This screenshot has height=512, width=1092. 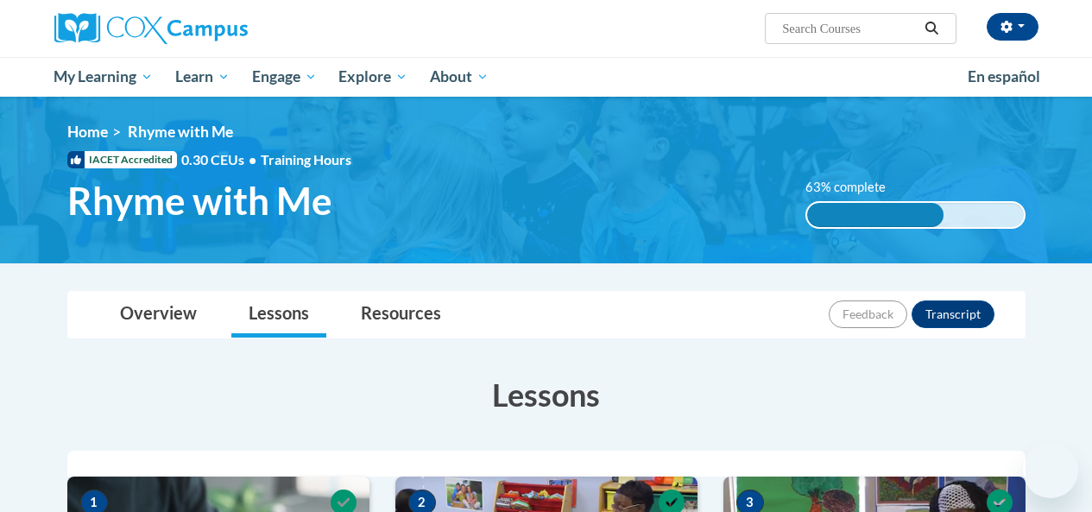 What do you see at coordinates (546, 394) in the screenshot?
I see `h3: Lessons` at bounding box center [546, 394].